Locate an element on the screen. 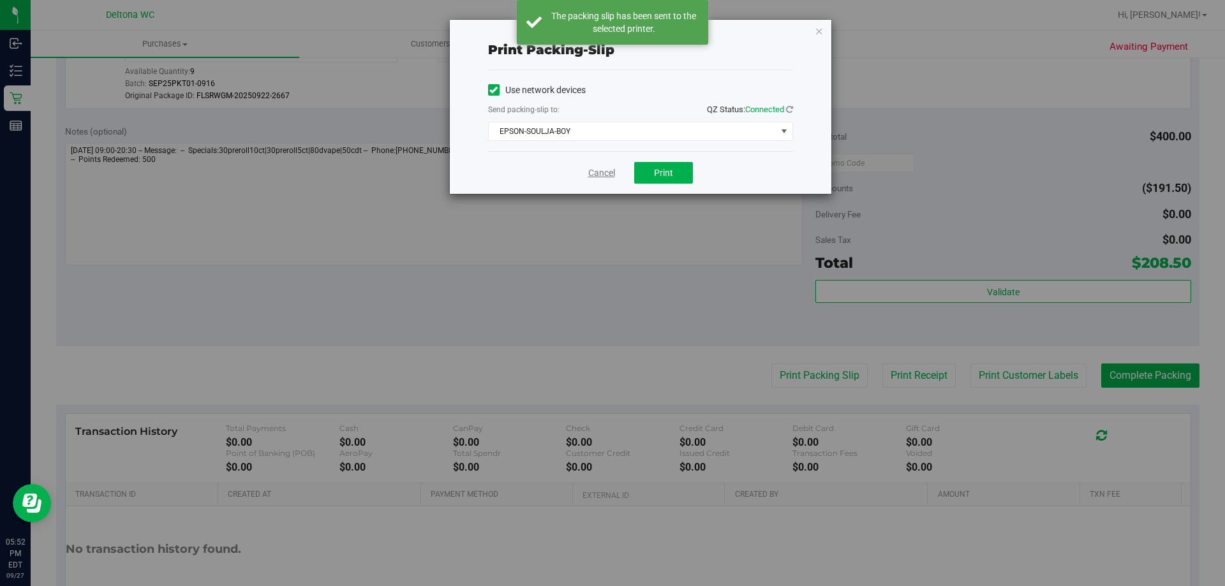 Image resolution: width=1225 pixels, height=586 pixels. a: Cancel is located at coordinates (602, 173).